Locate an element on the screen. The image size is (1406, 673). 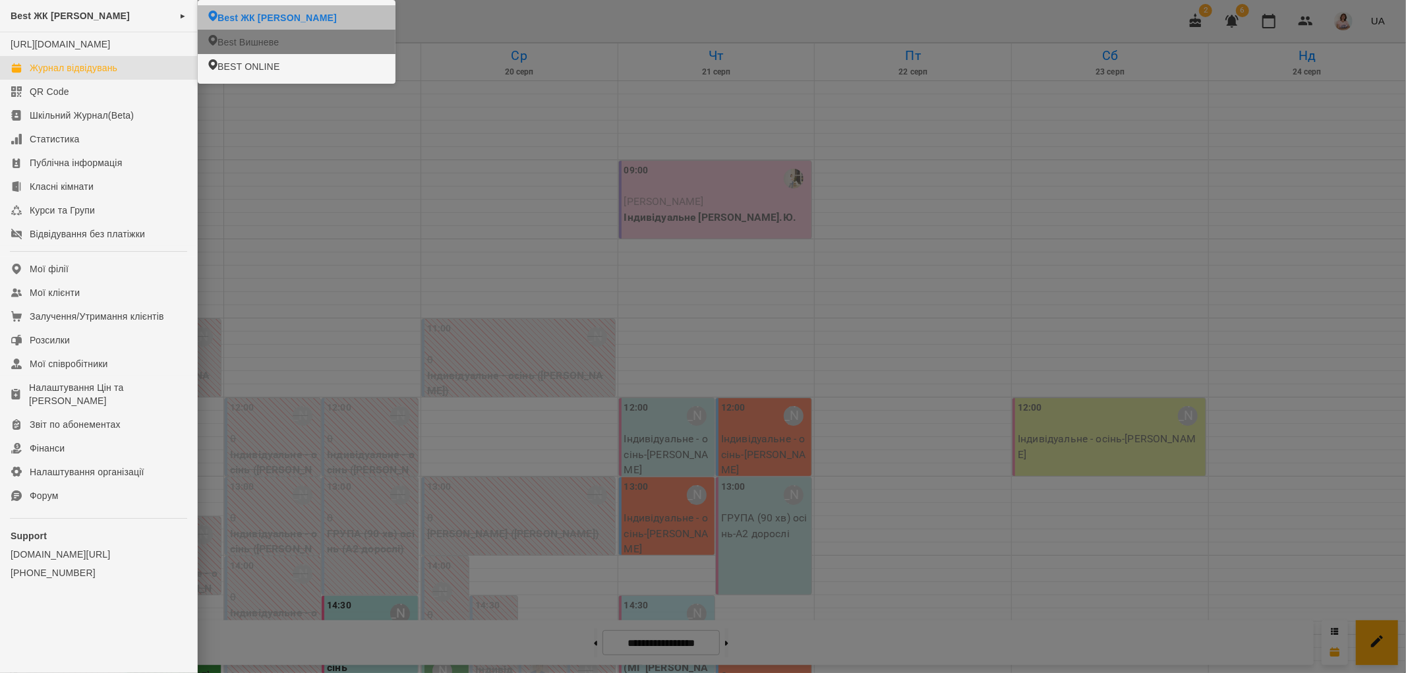
div: Відвідування без платіжки is located at coordinates (87, 234).